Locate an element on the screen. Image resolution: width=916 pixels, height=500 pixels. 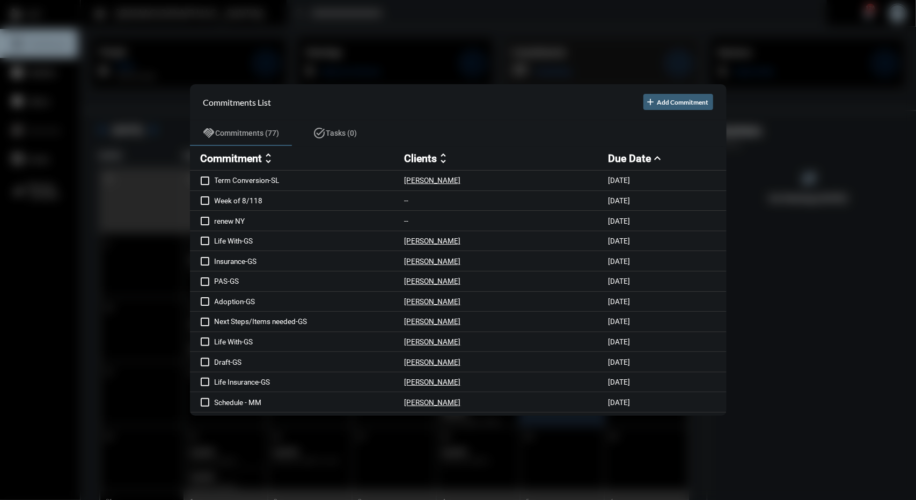
h2: Commitment is located at coordinates (231, 158).